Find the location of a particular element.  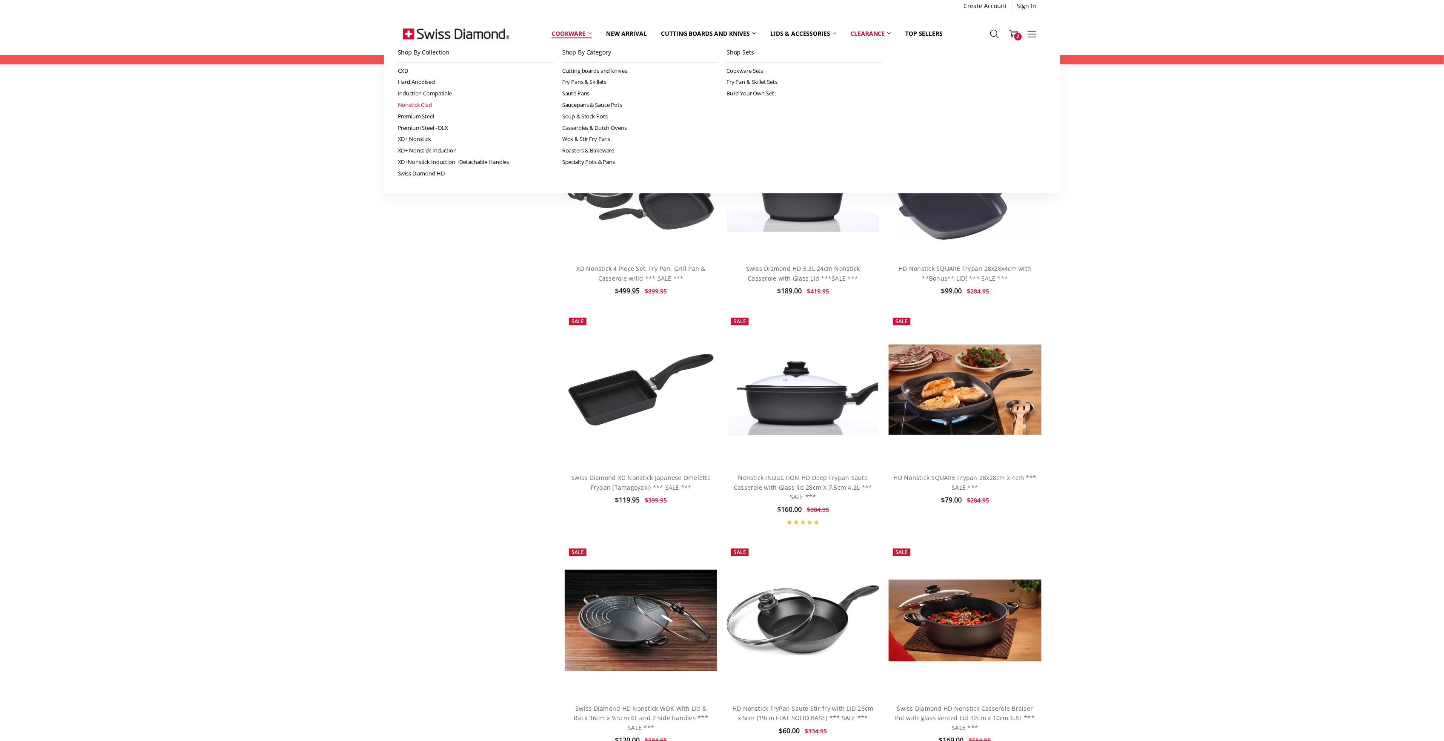

span: $419.95 is located at coordinates (818, 291).